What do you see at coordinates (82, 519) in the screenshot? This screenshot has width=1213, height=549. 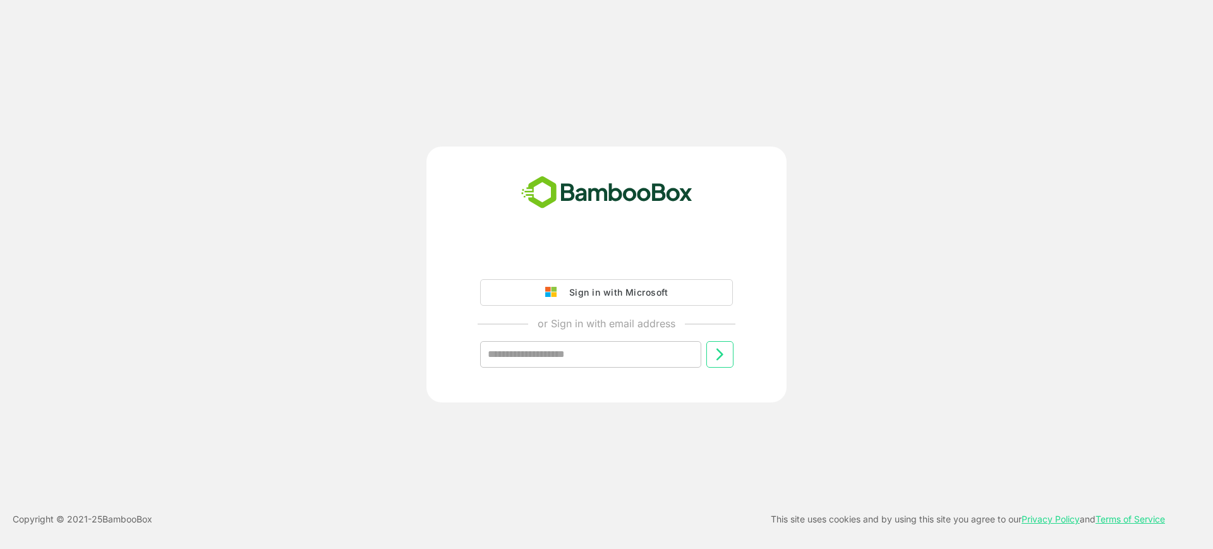 I see `p: Copyright © 2021- 25 BambooBox` at bounding box center [82, 519].